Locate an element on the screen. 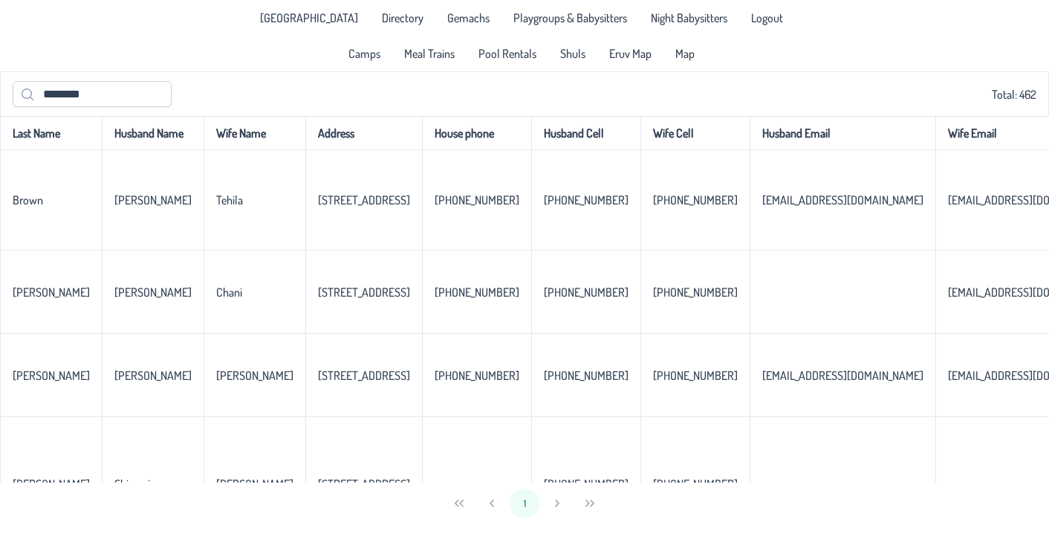 This screenshot has height=542, width=1049. span: Playgroups & Babysitters is located at coordinates (570, 18).